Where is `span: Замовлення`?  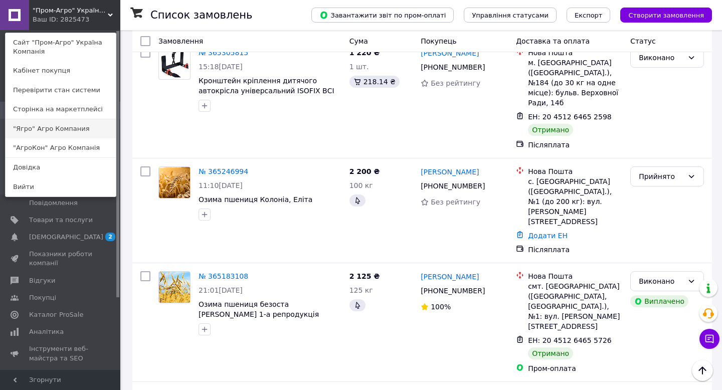 span: Замовлення is located at coordinates (180, 41).